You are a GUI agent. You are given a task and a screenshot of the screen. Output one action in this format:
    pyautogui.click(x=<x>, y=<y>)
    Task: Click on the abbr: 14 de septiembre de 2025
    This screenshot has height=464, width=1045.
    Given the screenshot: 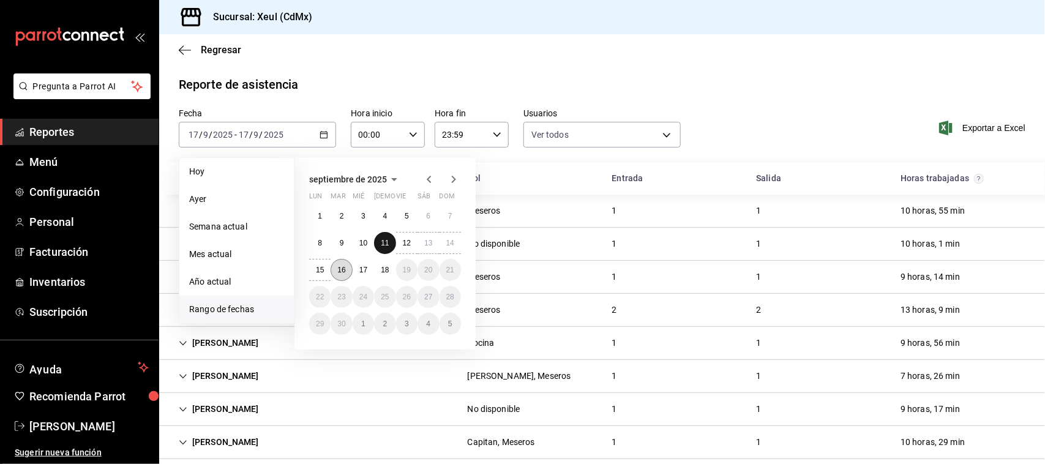 What is the action you would take?
    pyautogui.click(x=450, y=243)
    